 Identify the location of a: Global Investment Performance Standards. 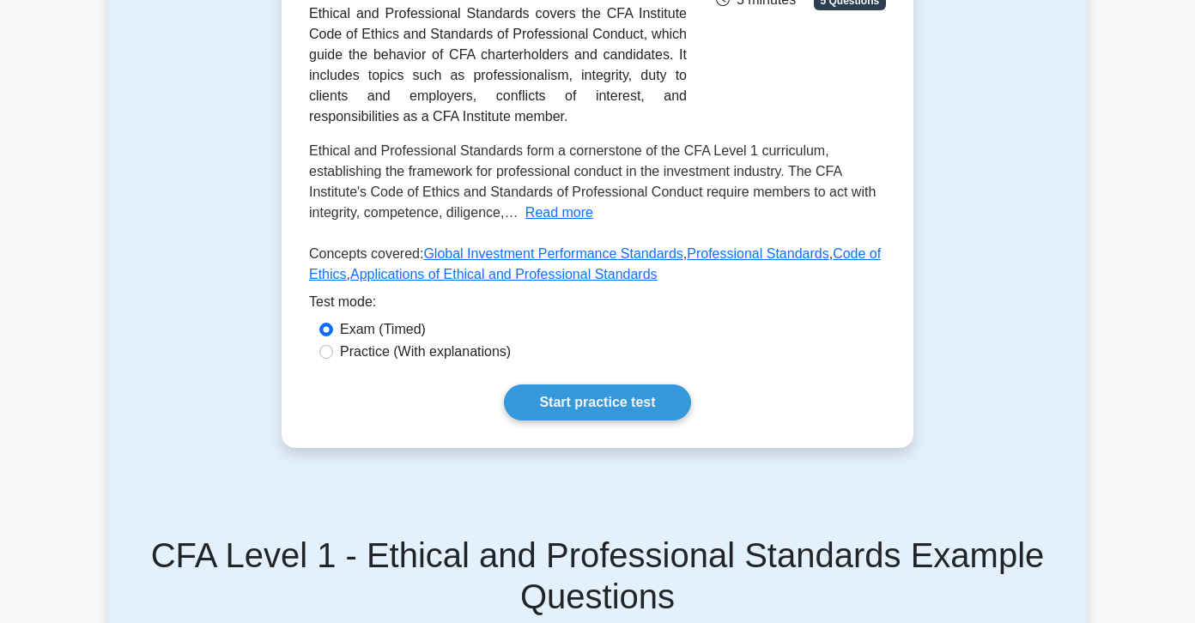
(553, 253).